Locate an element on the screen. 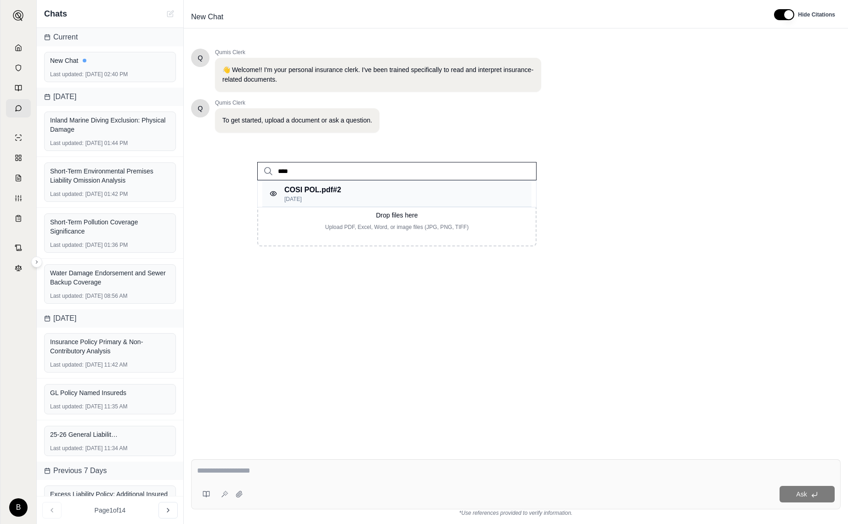  a: Home is located at coordinates (18, 48).